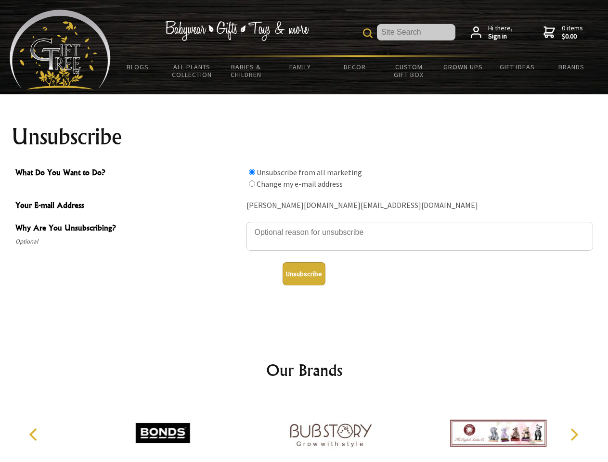 This screenshot has width=608, height=462. I want to click on a: Decor, so click(354, 67).